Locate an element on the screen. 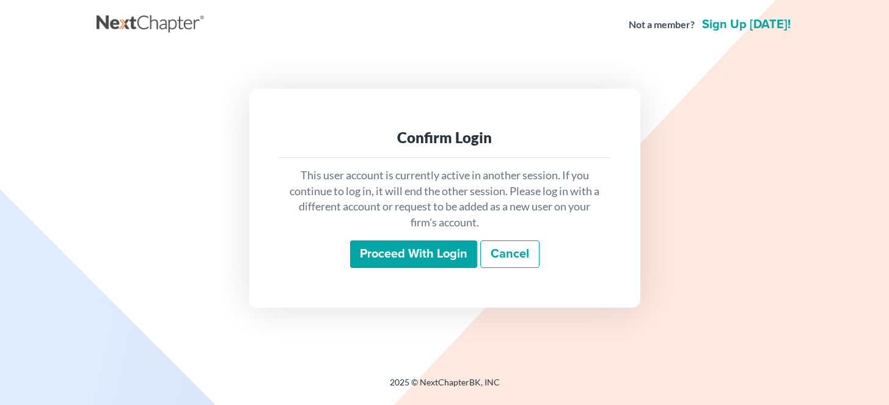  p: This user account is currently active in another session. If you continue to log in, it will end ... is located at coordinates (445, 199).